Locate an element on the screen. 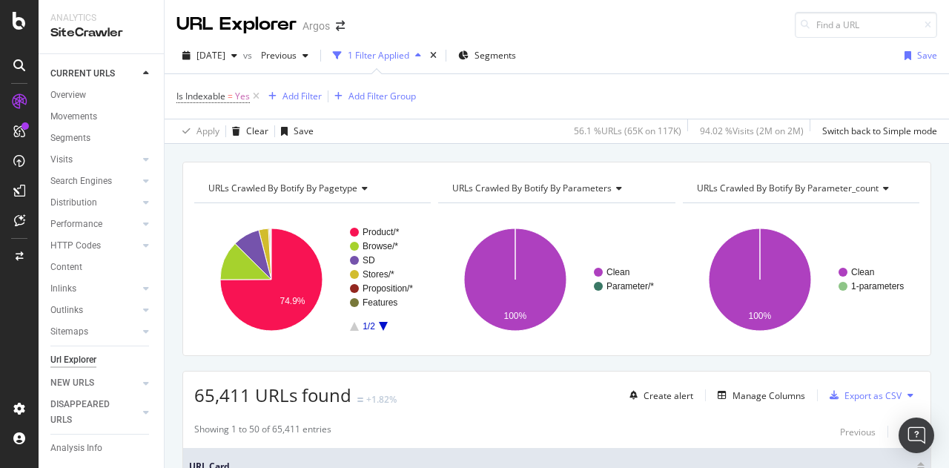 This screenshot has height=468, width=949. div: Apply is located at coordinates (208, 130).